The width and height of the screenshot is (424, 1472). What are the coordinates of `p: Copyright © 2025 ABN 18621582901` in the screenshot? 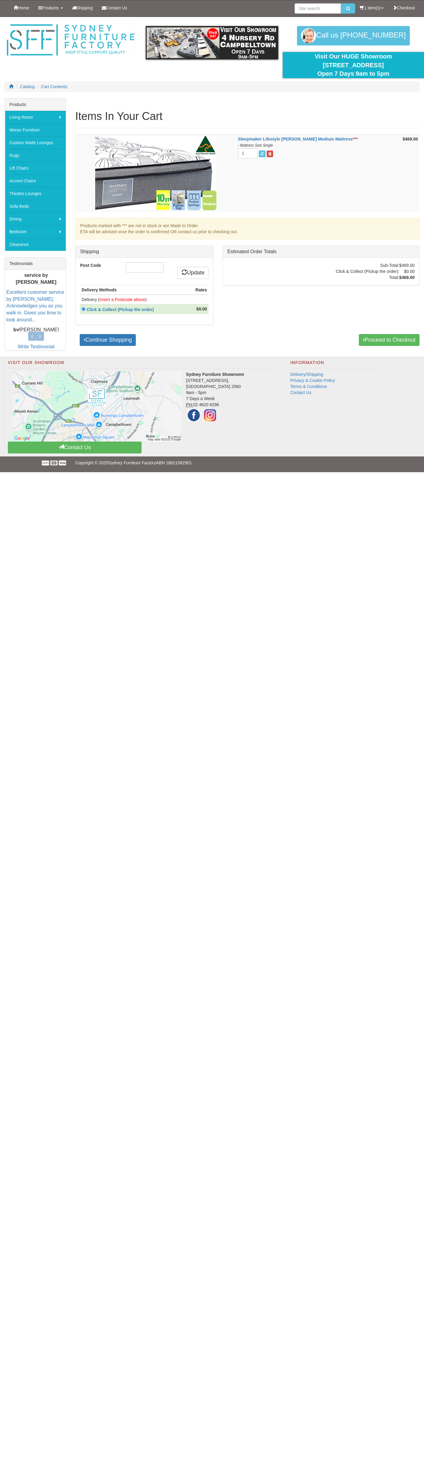 It's located at (212, 463).